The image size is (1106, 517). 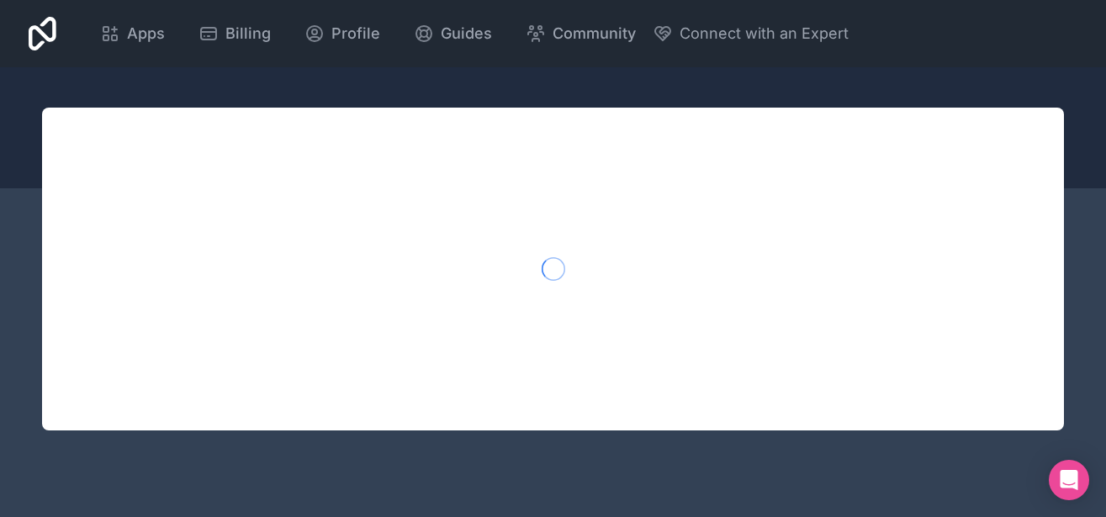 I want to click on a: Guides, so click(x=452, y=34).